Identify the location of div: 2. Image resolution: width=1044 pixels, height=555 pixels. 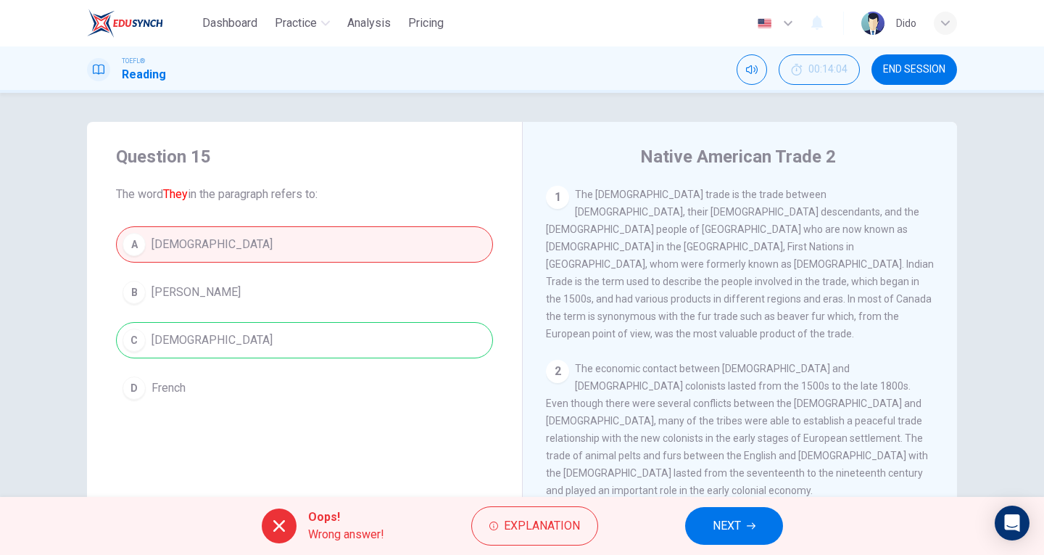
(558, 371).